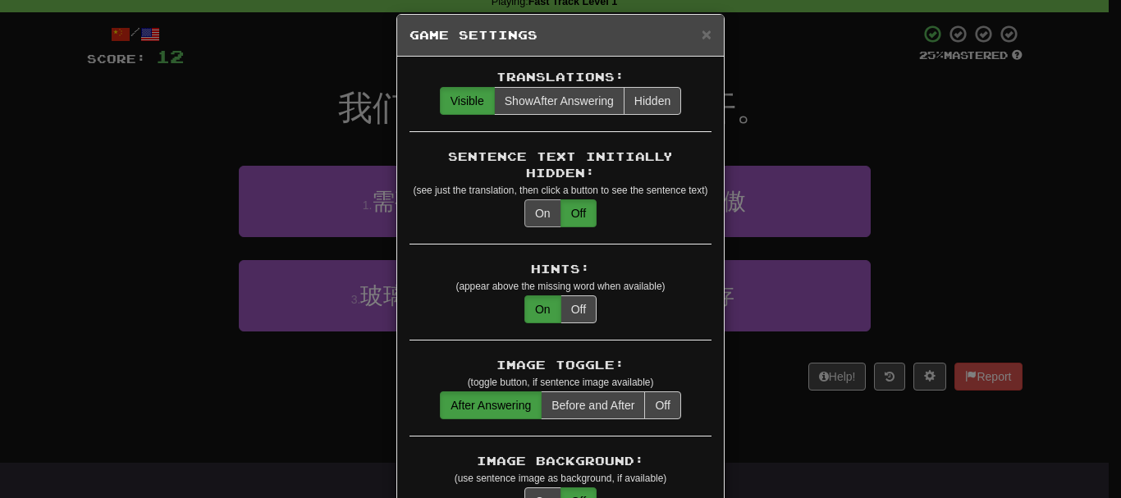 The width and height of the screenshot is (1121, 498). What do you see at coordinates (561, 165) in the screenshot?
I see `div: Sentence Text Initially Hidden:` at bounding box center [561, 165].